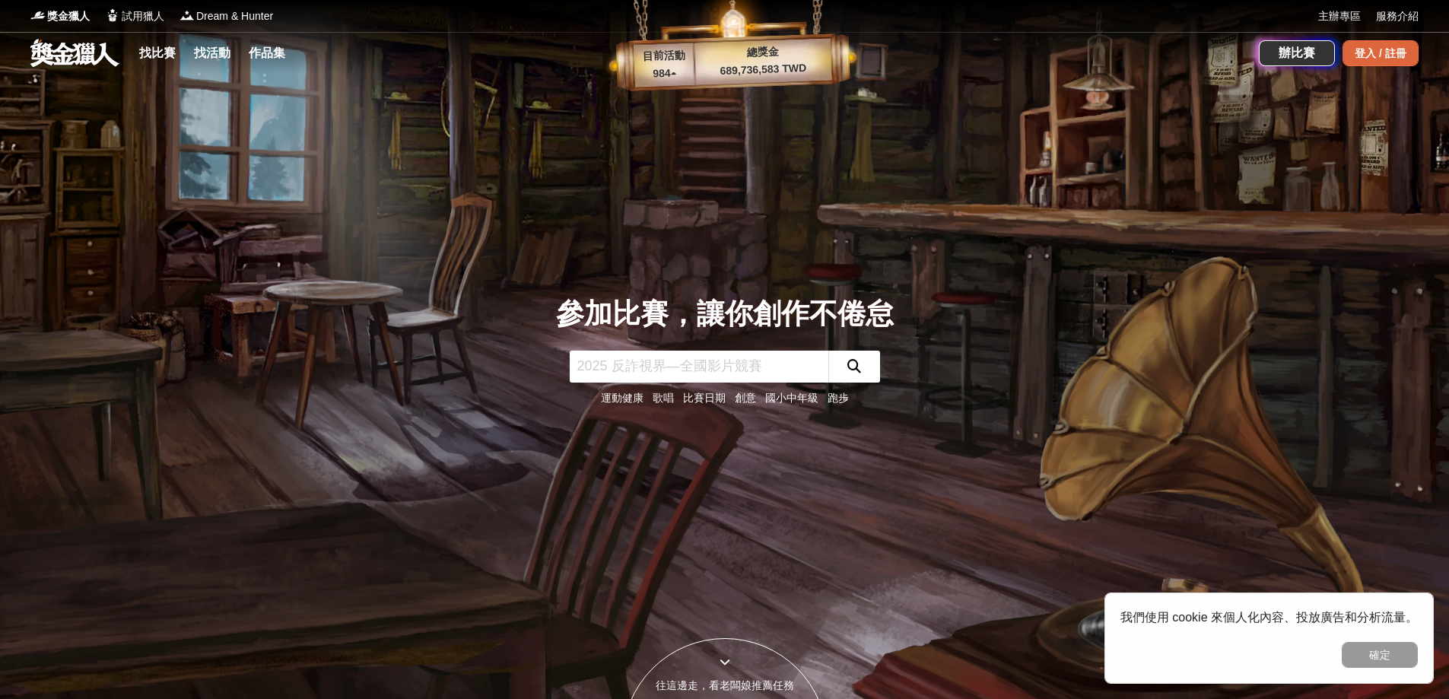 The height and width of the screenshot is (699, 1449). What do you see at coordinates (68, 16) in the screenshot?
I see `span: 獎金獵人` at bounding box center [68, 16].